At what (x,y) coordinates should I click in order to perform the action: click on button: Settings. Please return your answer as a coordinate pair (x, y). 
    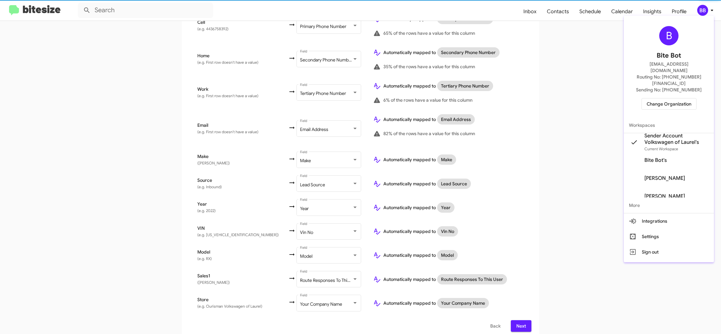
    Looking at the image, I should click on (669, 237).